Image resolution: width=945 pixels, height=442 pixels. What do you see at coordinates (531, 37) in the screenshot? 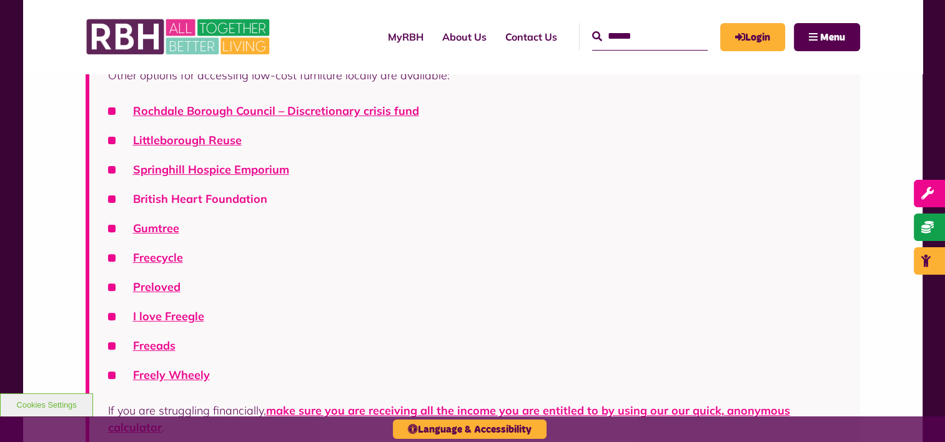
I see `a: Contact Us` at bounding box center [531, 37].